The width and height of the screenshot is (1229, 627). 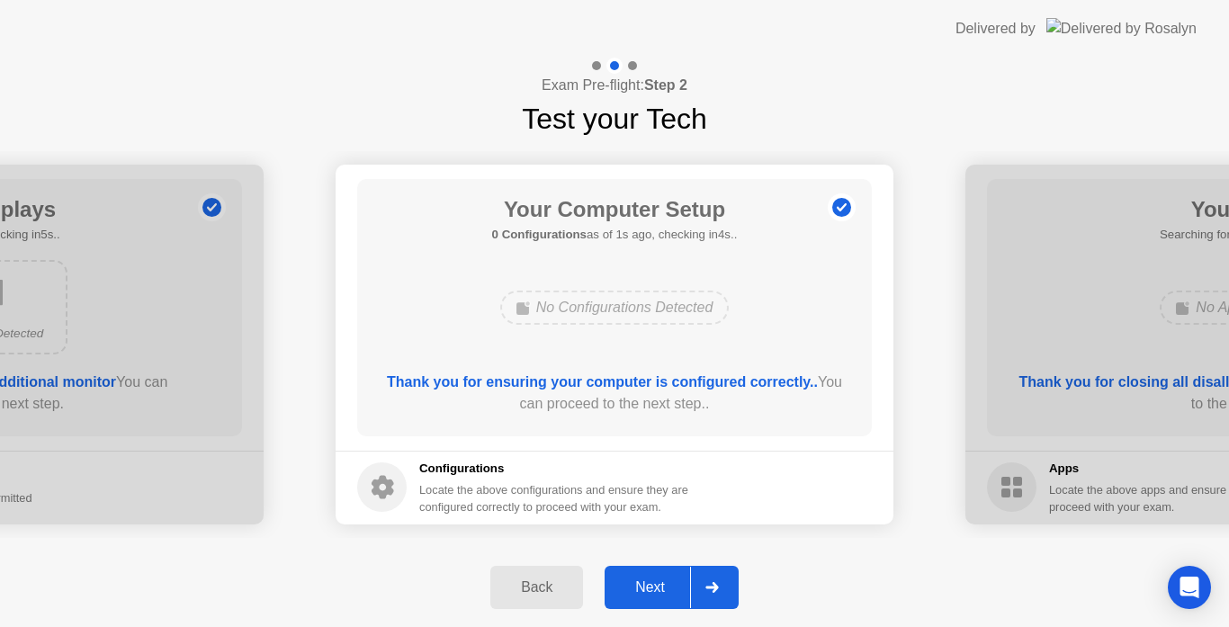 What do you see at coordinates (615, 210) in the screenshot?
I see `h1: Your Computer Setup` at bounding box center [615, 210].